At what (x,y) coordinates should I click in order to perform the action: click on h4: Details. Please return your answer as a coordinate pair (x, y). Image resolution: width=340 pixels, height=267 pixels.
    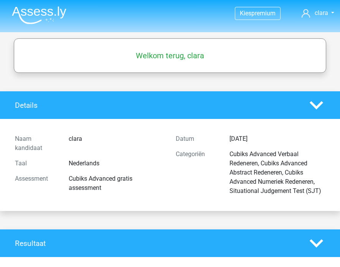
    Looking at the image, I should click on (157, 105).